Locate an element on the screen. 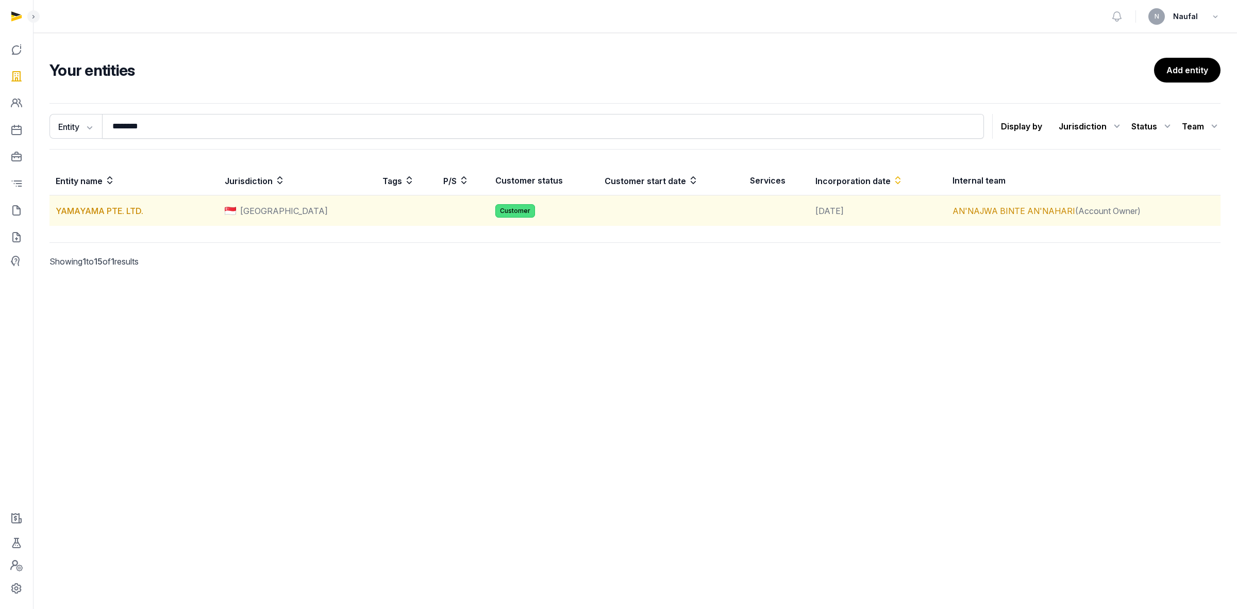 Image resolution: width=1237 pixels, height=609 pixels. div: Status is located at coordinates (1152, 126).